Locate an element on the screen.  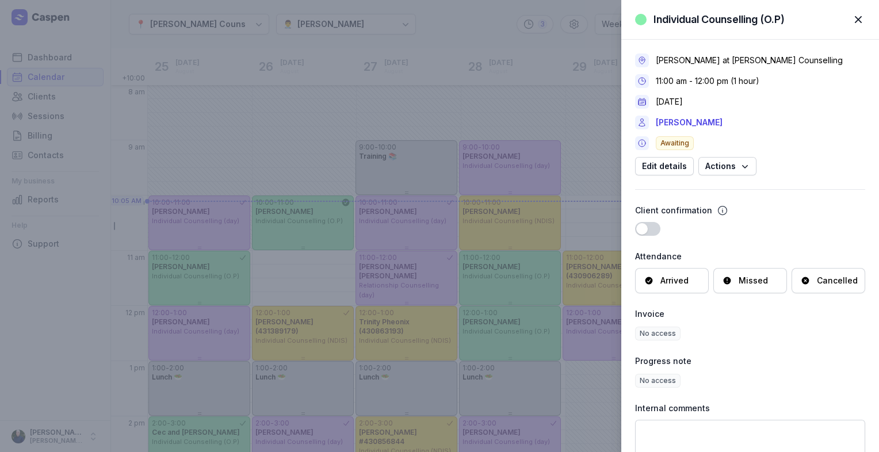
div: Client confirmation is located at coordinates (673, 210).